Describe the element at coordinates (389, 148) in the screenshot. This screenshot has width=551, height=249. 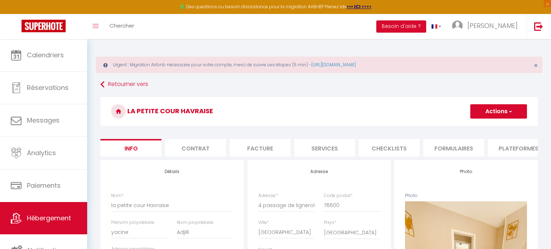
I see `li: Checklists` at that location.